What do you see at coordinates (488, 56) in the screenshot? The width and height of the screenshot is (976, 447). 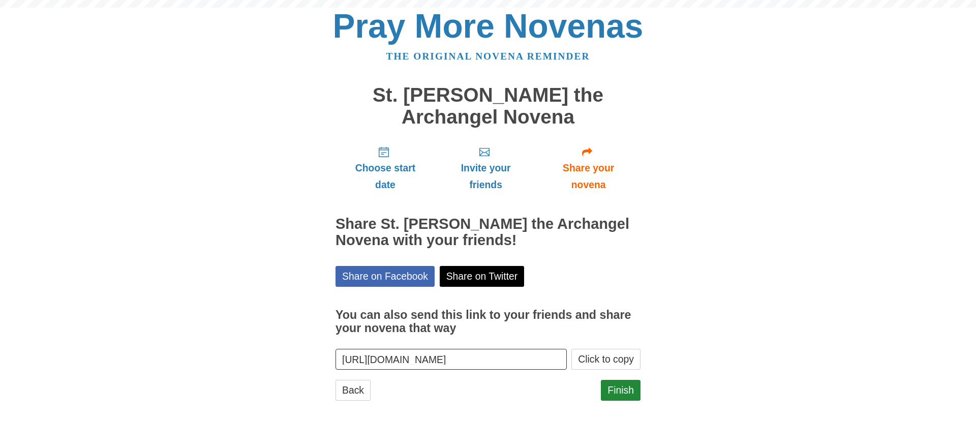 I see `a: The original novena reminder` at bounding box center [488, 56].